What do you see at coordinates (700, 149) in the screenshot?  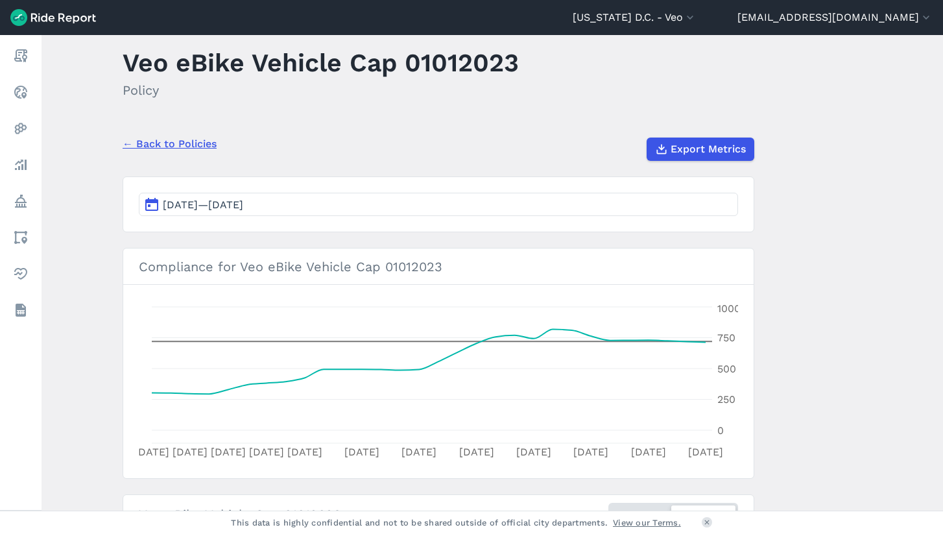 I see `button: Export Metrics` at bounding box center [700, 149].